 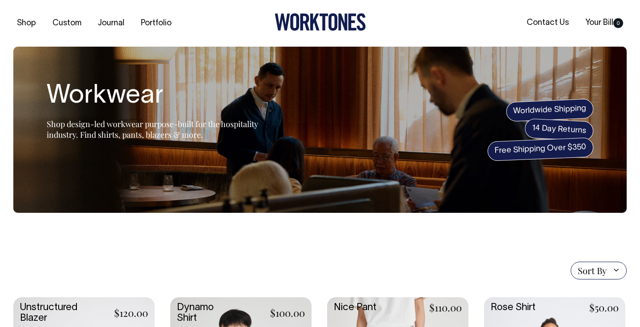 I want to click on a: Contact Us, so click(x=547, y=23).